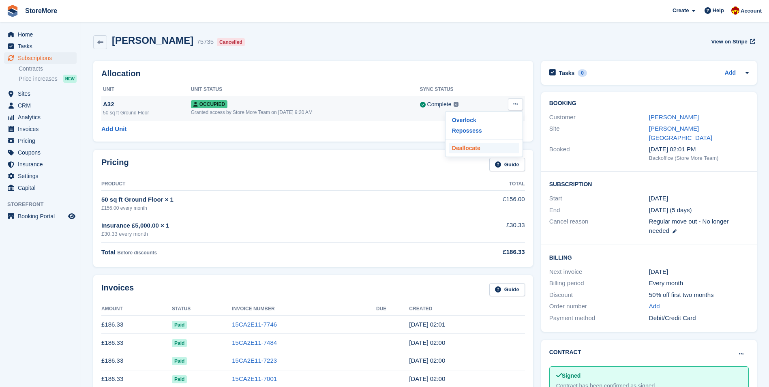  I want to click on time: 2025-08-10 01:01:00 UTC, so click(427, 324).